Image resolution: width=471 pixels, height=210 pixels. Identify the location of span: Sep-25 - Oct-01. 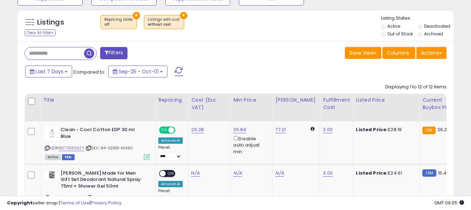
(139, 71).